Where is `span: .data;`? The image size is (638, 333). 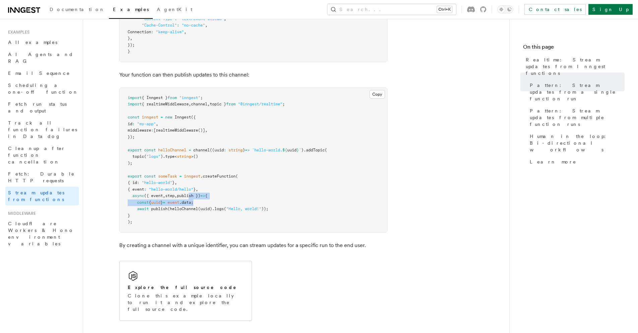
span: .data; is located at coordinates (186, 202).